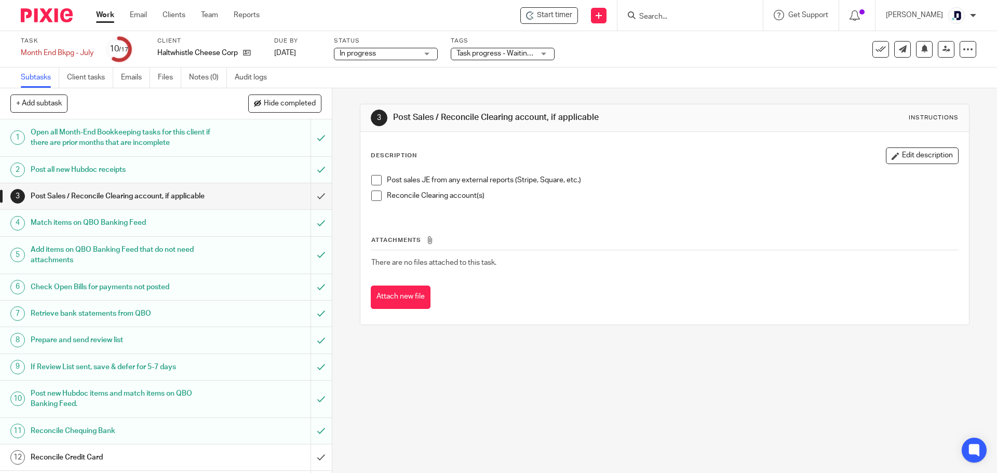 This screenshot has height=473, width=997. What do you see at coordinates (90, 77) in the screenshot?
I see `a: Client tasks` at bounding box center [90, 77].